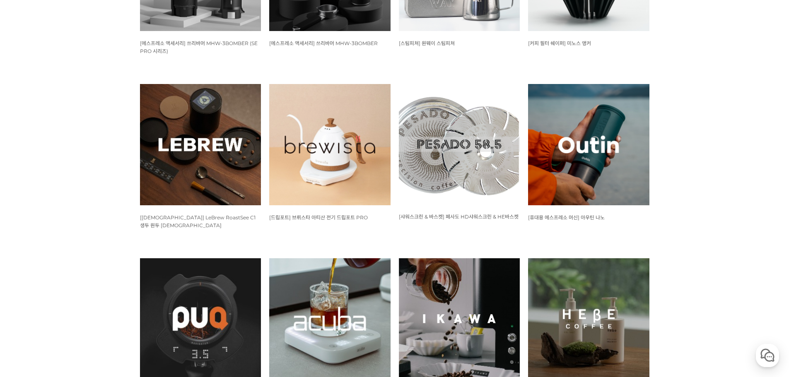 This screenshot has height=377, width=789. What do you see at coordinates (29, 278) in the screenshot?
I see `span: 홈` at bounding box center [29, 278].